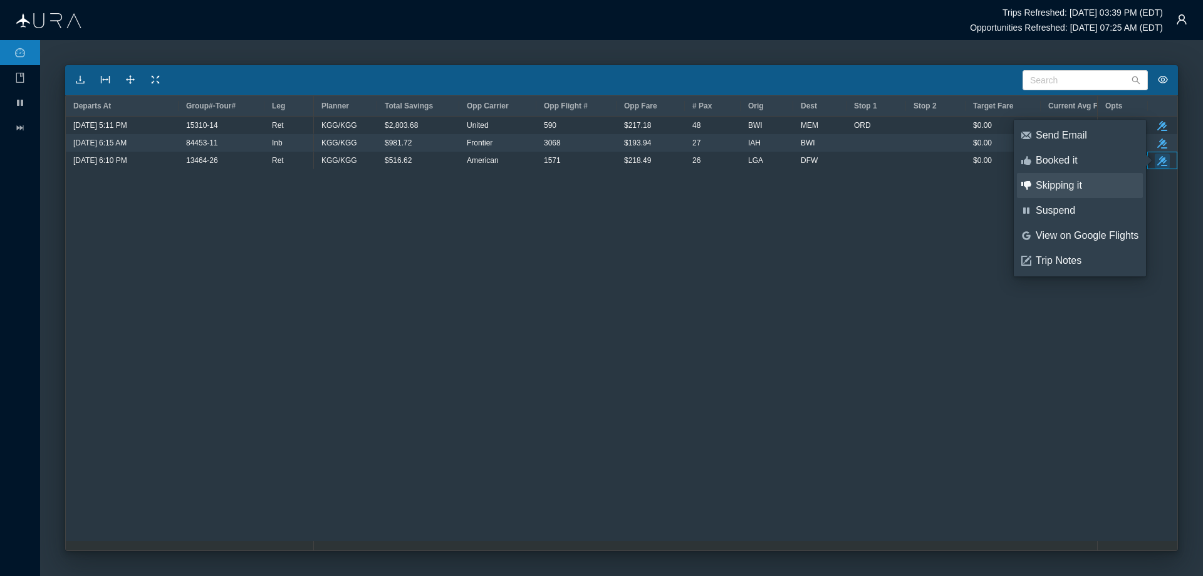  What do you see at coordinates (202, 160) in the screenshot?
I see `span: 13464-26` at bounding box center [202, 160].